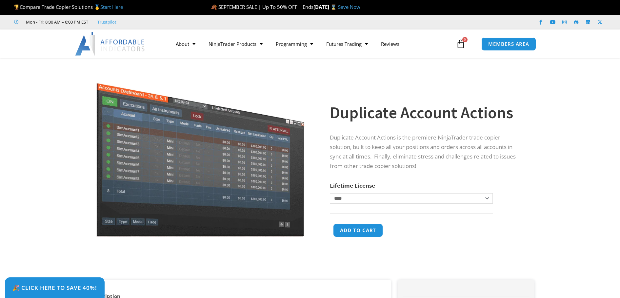 Image resolution: width=620 pixels, height=298 pixels. I want to click on a: 0, so click(461, 44).